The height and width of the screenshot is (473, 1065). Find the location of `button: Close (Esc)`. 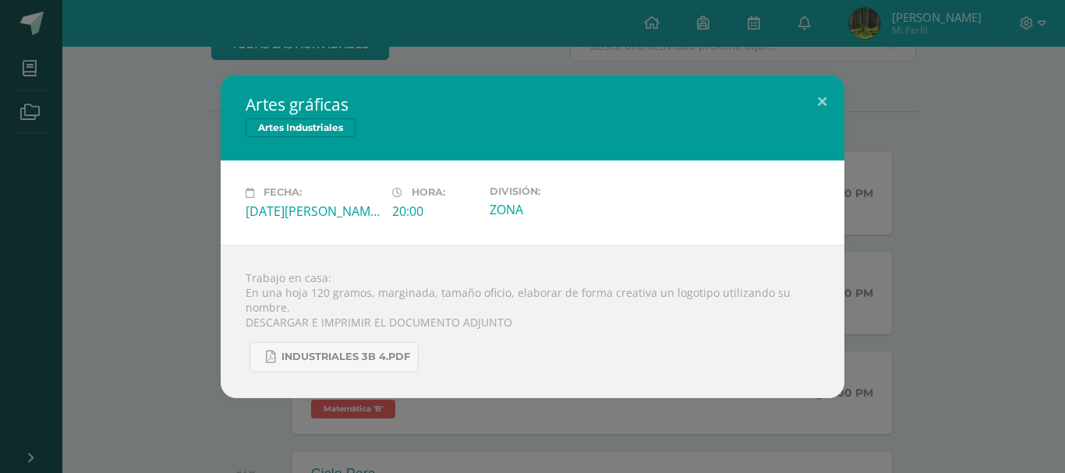

button: Close (Esc) is located at coordinates (821, 101).